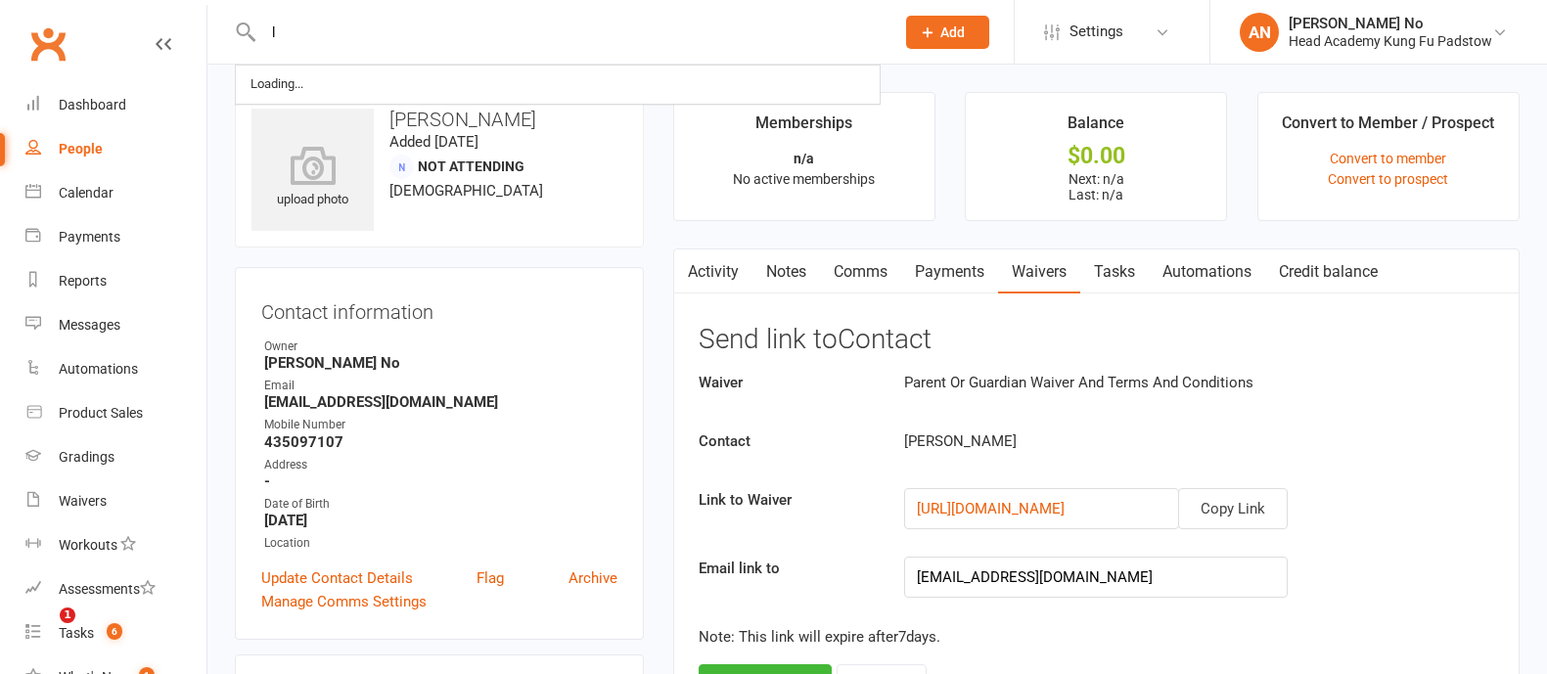 The height and width of the screenshot is (674, 1547). Describe the element at coordinates (277, 84) in the screenshot. I see `div: Loading...` at that location.